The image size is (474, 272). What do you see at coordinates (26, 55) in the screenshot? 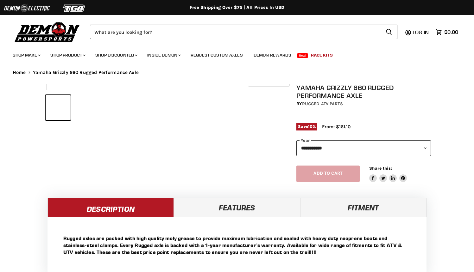
I see `a: Shop Make` at bounding box center [26, 55].